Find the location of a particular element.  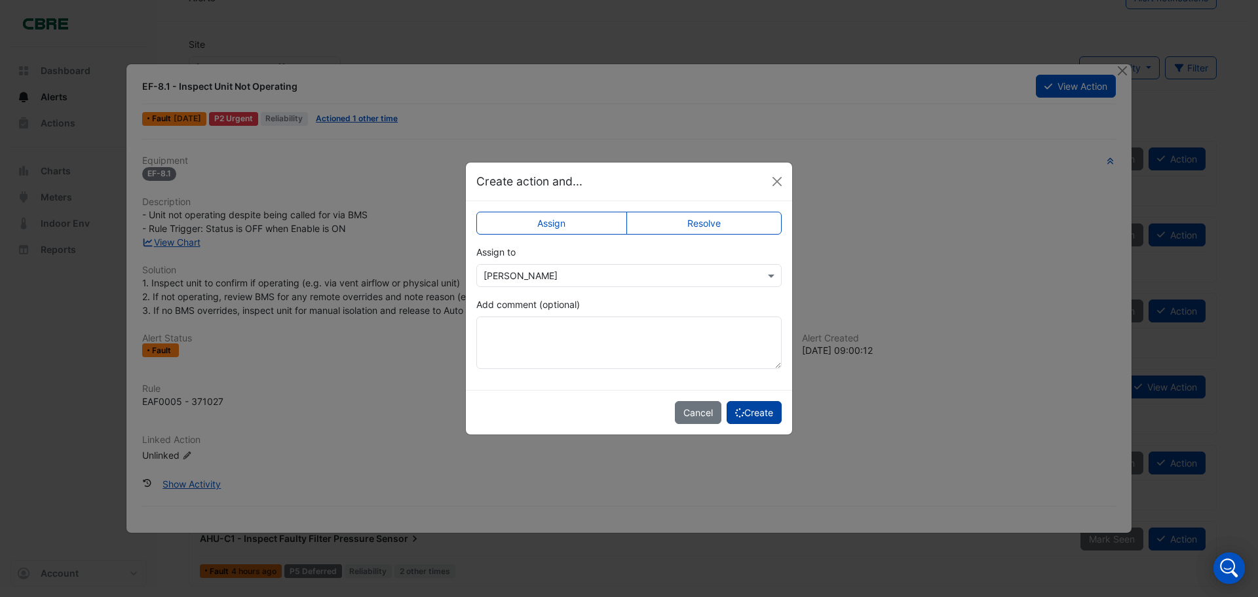

label: Resolve is located at coordinates (704, 223).